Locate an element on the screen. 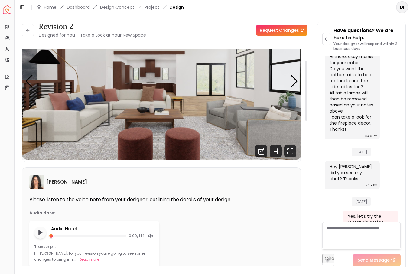 This screenshot has height=274, width=413. span: Design is located at coordinates (176, 7).